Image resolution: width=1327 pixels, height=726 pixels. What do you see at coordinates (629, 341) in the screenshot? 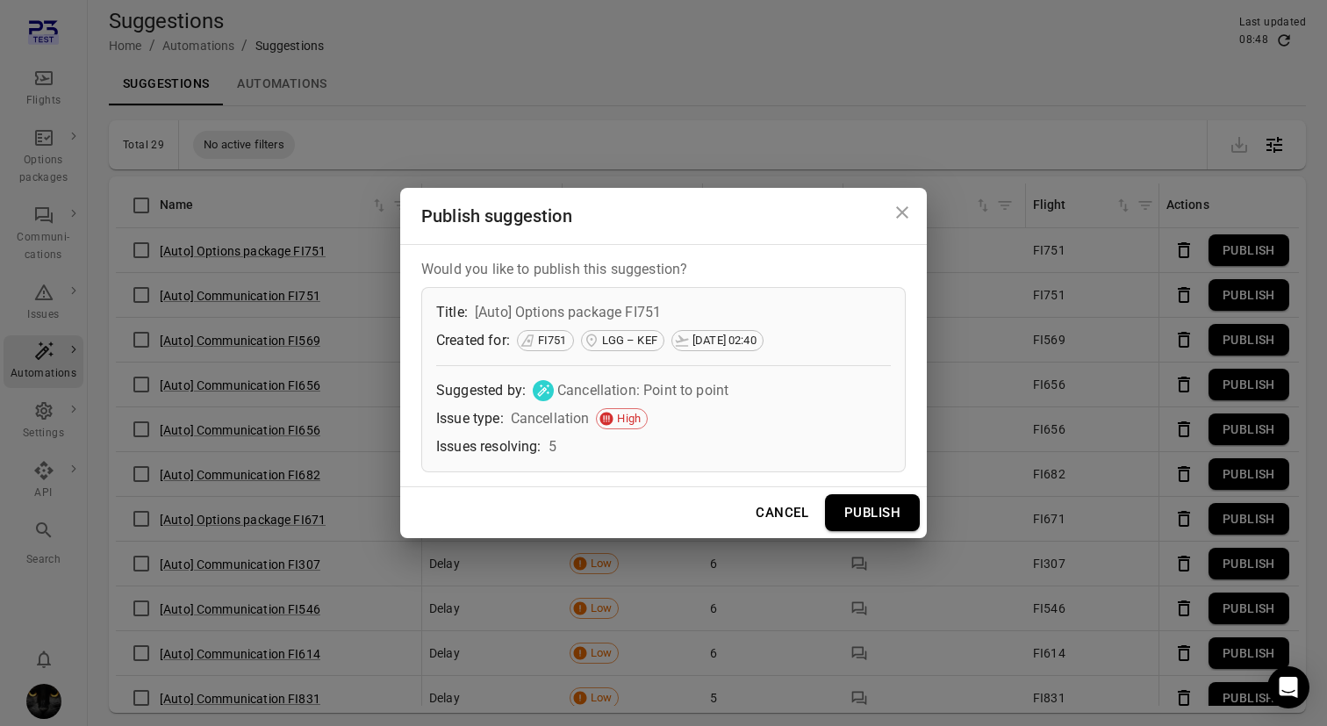
I see `span: LGG – KEF` at bounding box center [629, 341].